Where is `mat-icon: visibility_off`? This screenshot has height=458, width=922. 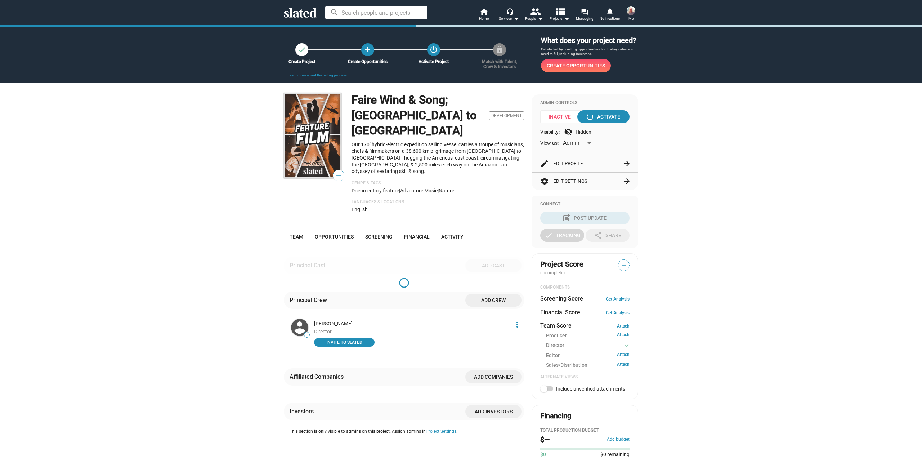 mat-icon: visibility_off is located at coordinates (568, 132).